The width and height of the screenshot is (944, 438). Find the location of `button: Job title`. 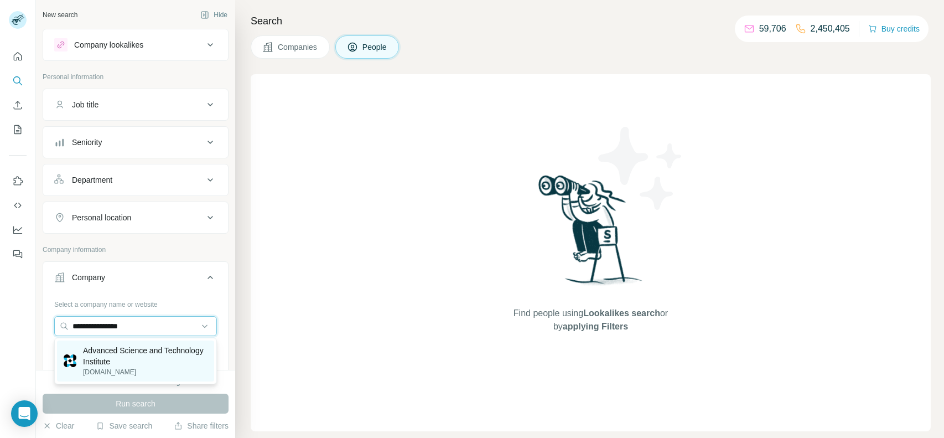

button: Job title is located at coordinates (136, 105).